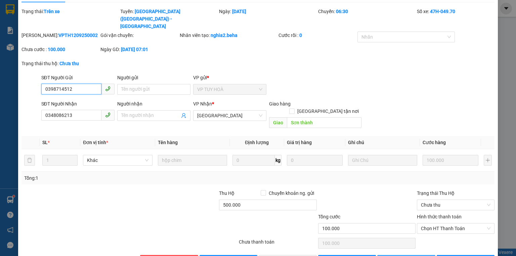 This screenshot has height=256, width=516. What do you see at coordinates (154, 104) in the screenshot?
I see `div: Người nhận` at bounding box center [154, 104].